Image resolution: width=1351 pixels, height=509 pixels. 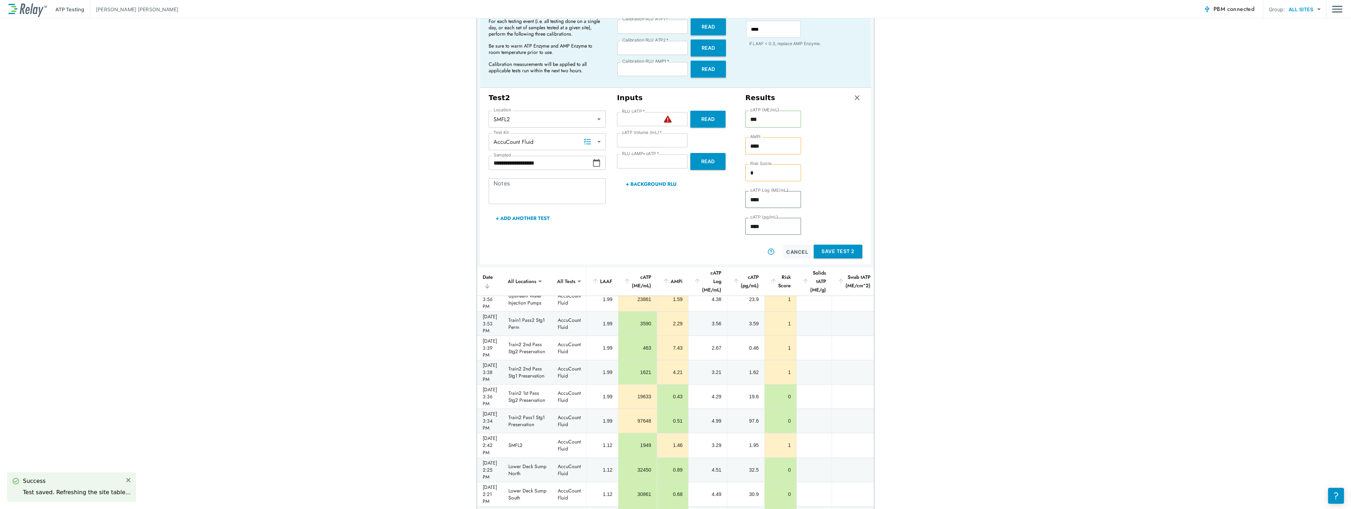 What do you see at coordinates (547, 142) in the screenshot?
I see `div: AccuCount Fluid` at bounding box center [547, 142].